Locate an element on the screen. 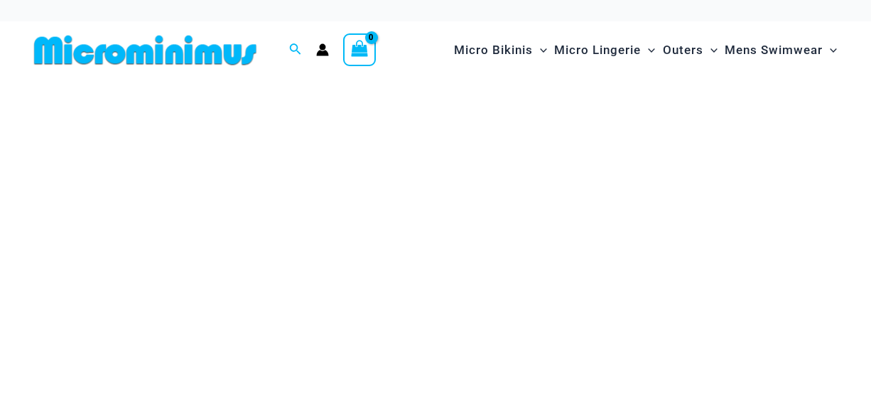  span: Outers is located at coordinates (683, 50).